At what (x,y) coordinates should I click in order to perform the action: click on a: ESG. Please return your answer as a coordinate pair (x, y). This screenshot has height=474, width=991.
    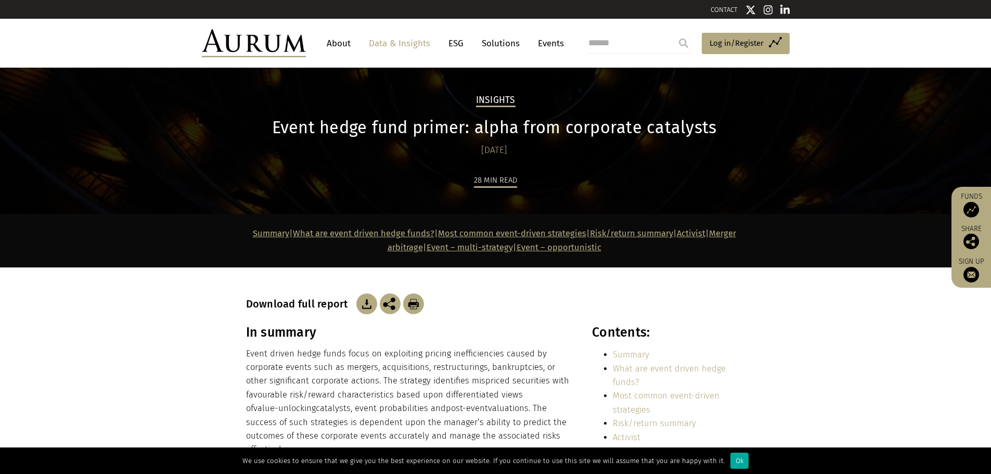
    Looking at the image, I should click on (456, 43).